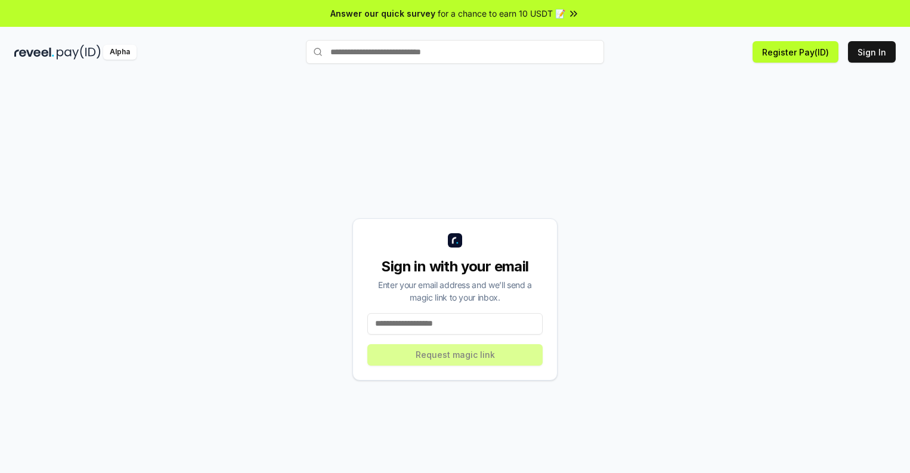  I want to click on button: Register Pay(ID), so click(796, 52).